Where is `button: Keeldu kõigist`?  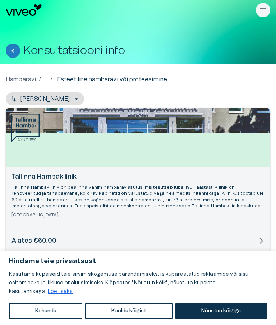 button: Keeldu kõigist is located at coordinates (129, 311).